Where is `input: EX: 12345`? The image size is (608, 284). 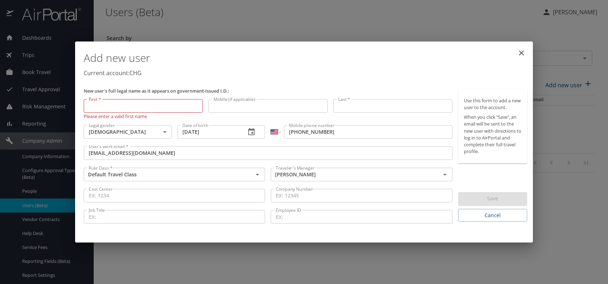
input: EX: 12345 is located at coordinates (362, 196).